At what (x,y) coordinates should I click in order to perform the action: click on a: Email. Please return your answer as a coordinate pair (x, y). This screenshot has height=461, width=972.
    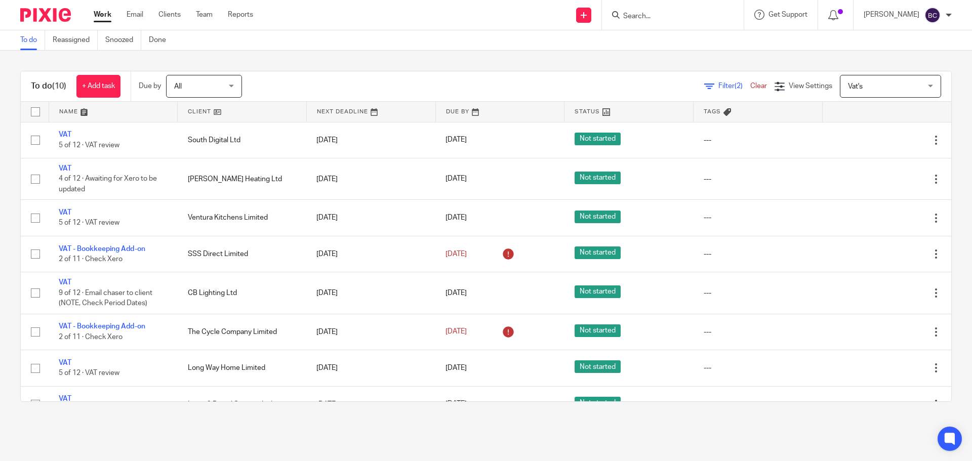
    Looking at the image, I should click on (135, 15).